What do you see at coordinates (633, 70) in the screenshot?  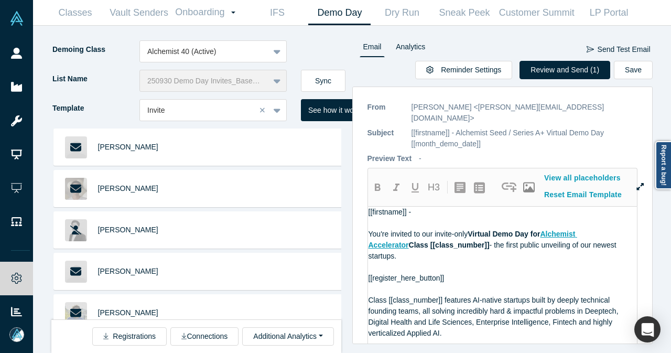 I see `button: Save` at bounding box center [633, 70].